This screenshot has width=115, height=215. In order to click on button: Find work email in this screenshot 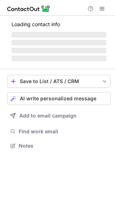, I will do `click(59, 132)`.